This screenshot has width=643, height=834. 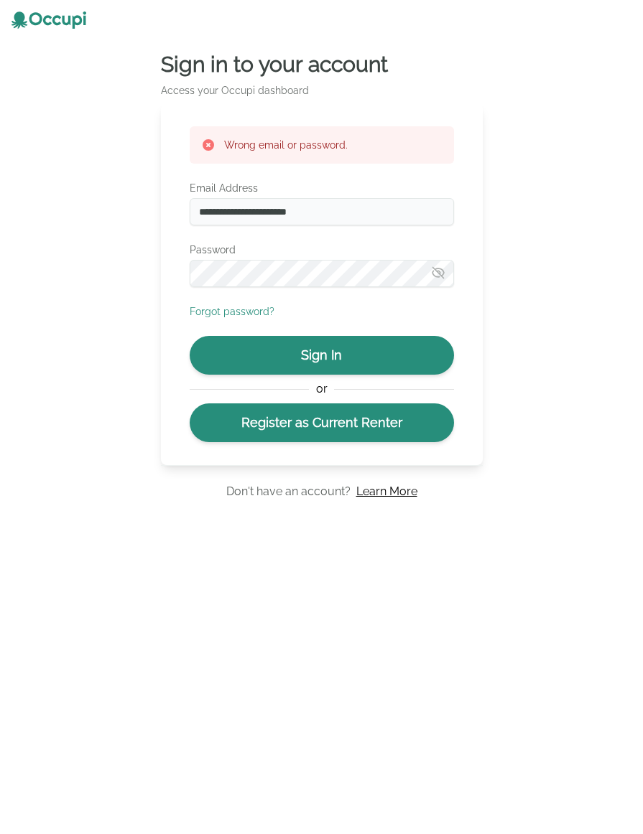 What do you see at coordinates (232, 312) in the screenshot?
I see `button: Forgot password?` at bounding box center [232, 312].